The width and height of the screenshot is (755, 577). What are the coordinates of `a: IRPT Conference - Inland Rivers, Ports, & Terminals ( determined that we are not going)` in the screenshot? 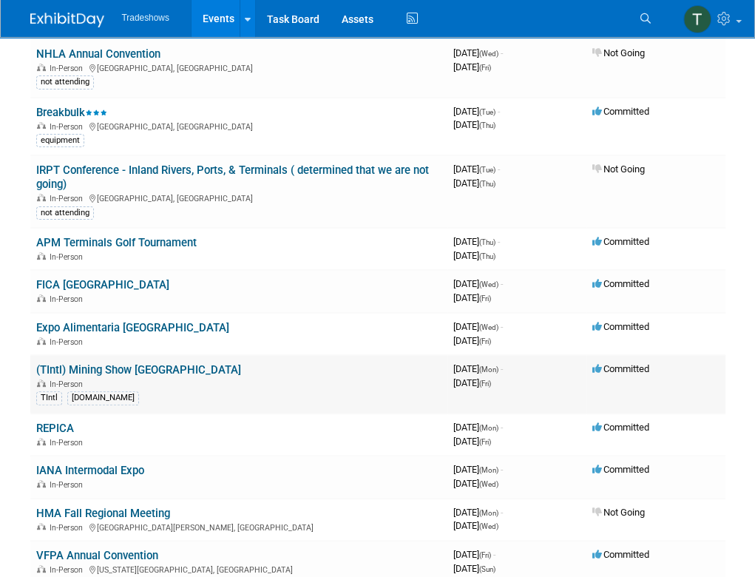 It's located at (232, 177).